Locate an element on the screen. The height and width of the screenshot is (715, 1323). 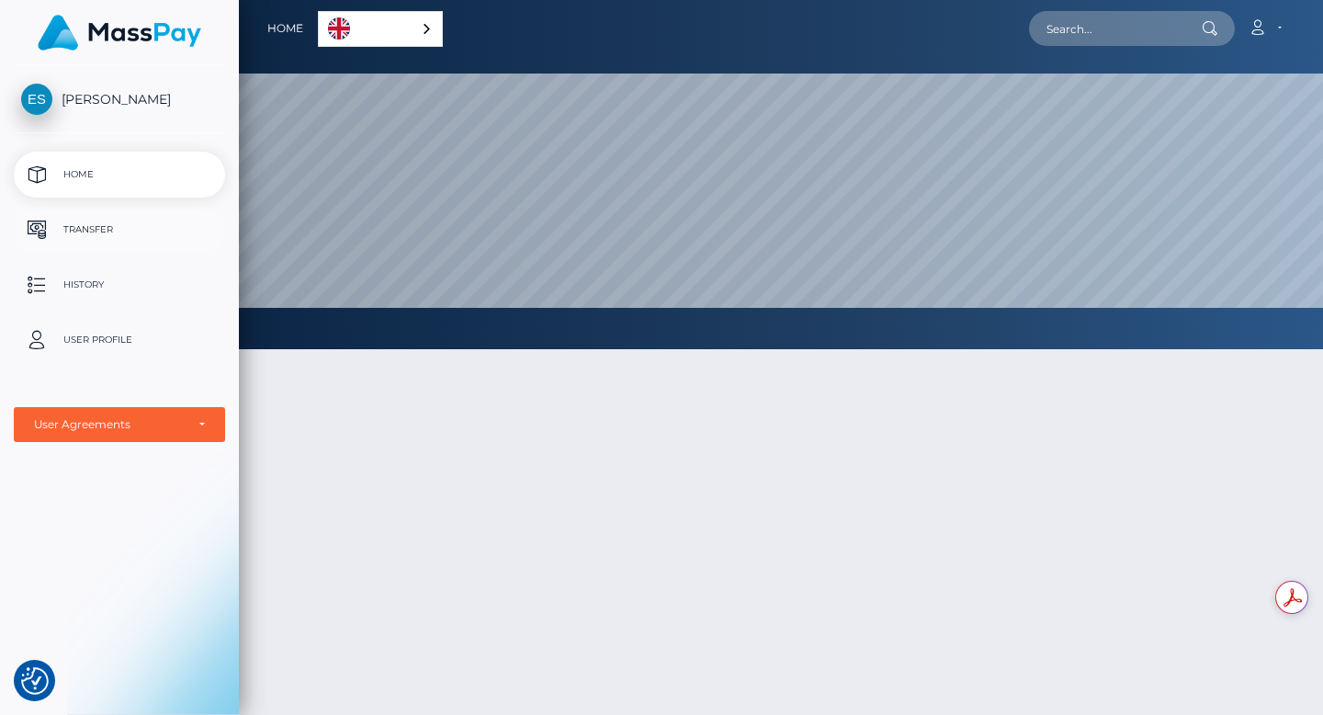
button: User Agreements is located at coordinates (119, 424).